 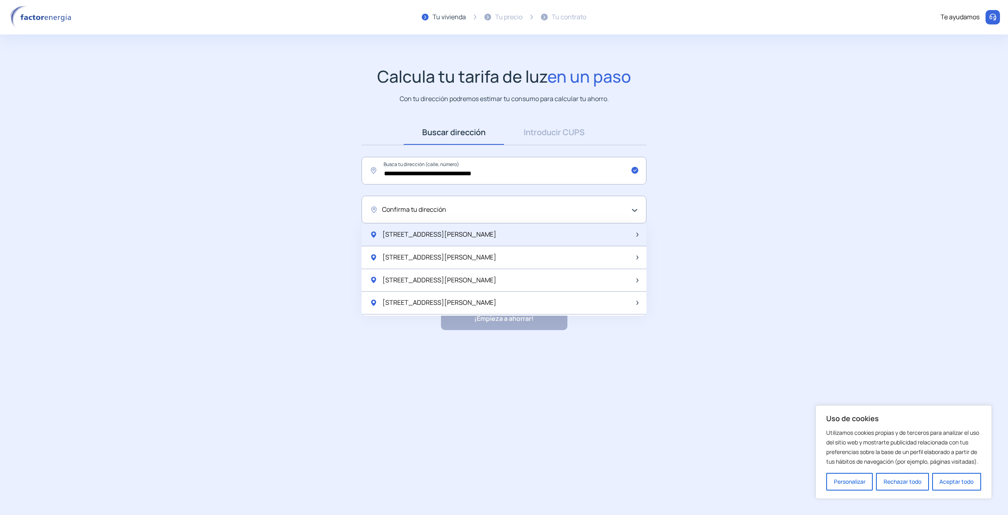 I want to click on p: Con tu dirección podremos estimar tu consumo para calcular tu ahorro., so click(x=504, y=99).